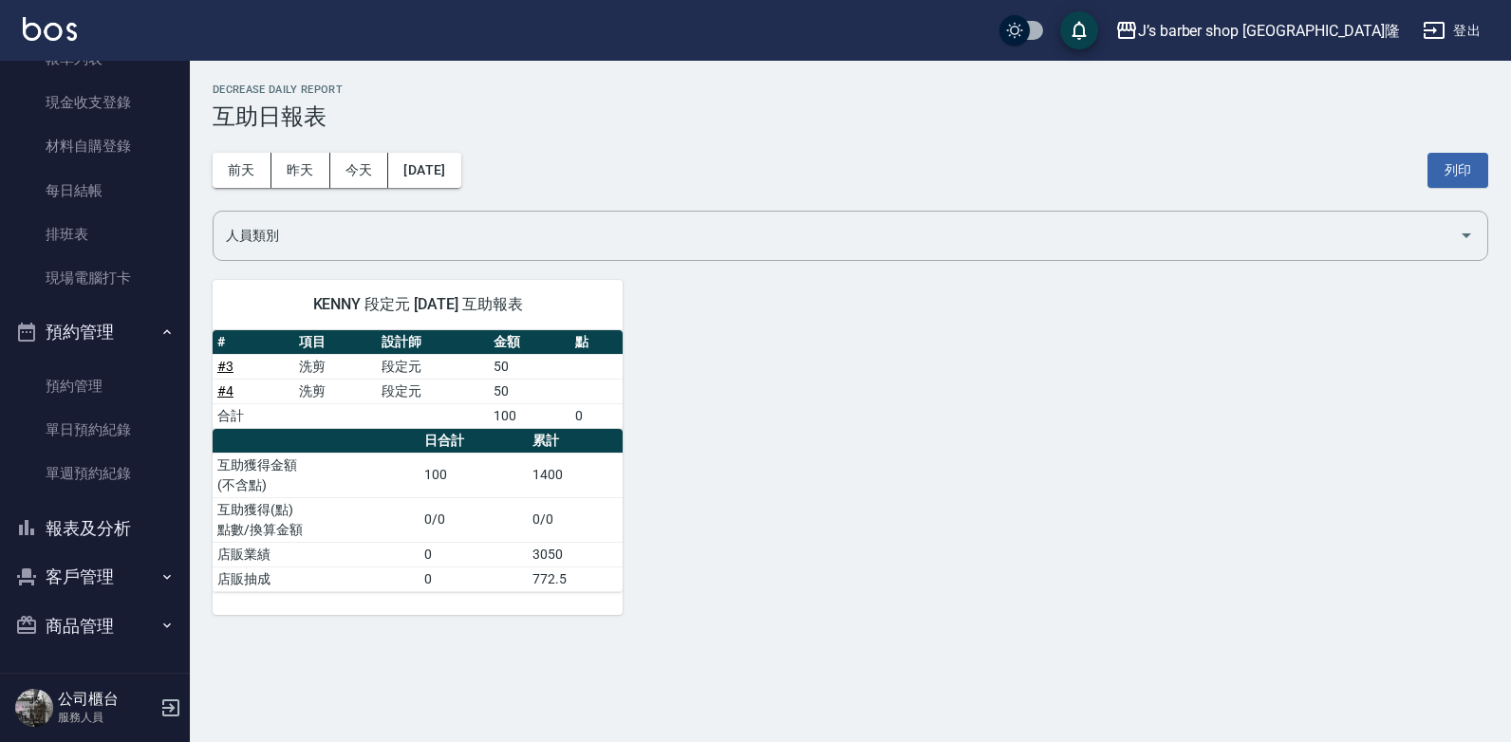  Describe the element at coordinates (851, 89) in the screenshot. I see `h2: Decrease Daily Report` at that location.